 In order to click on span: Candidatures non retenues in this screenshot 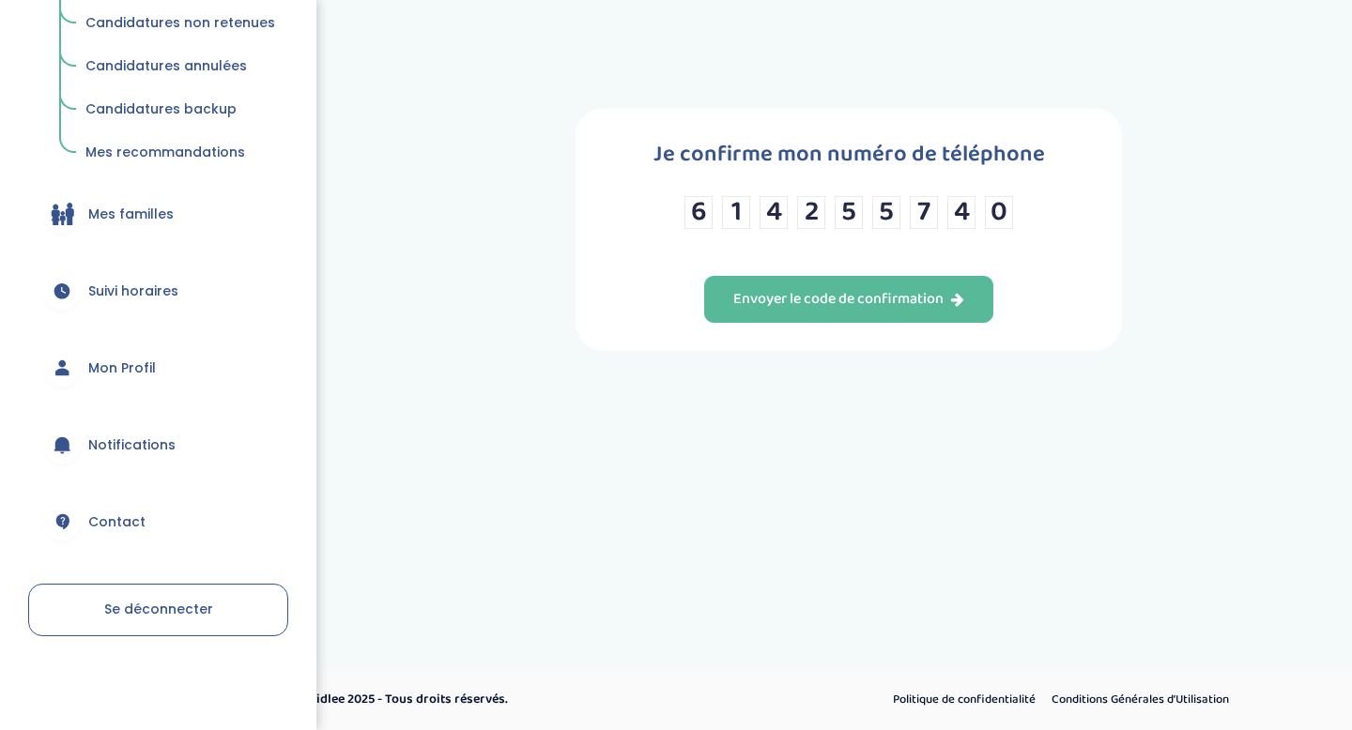, I will do `click(180, 23)`.